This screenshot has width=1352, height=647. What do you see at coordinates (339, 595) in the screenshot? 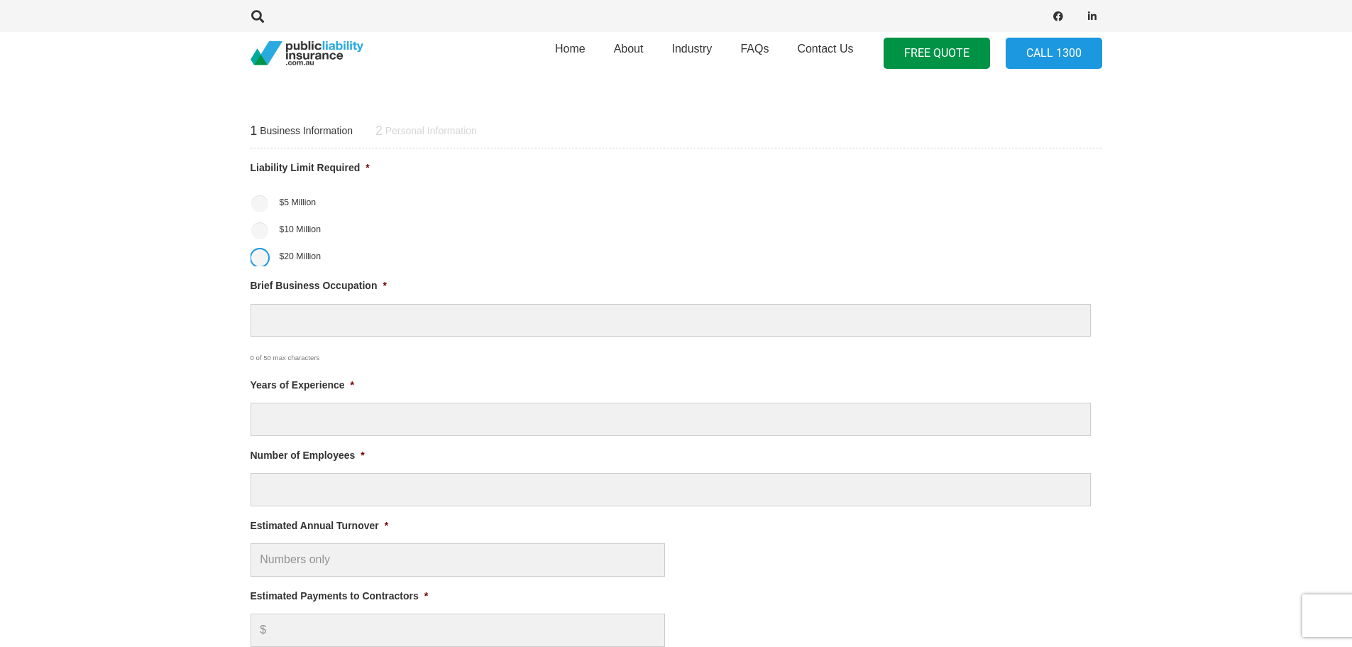
I see `label: Estimated Payments to Contractors` at bounding box center [339, 595].